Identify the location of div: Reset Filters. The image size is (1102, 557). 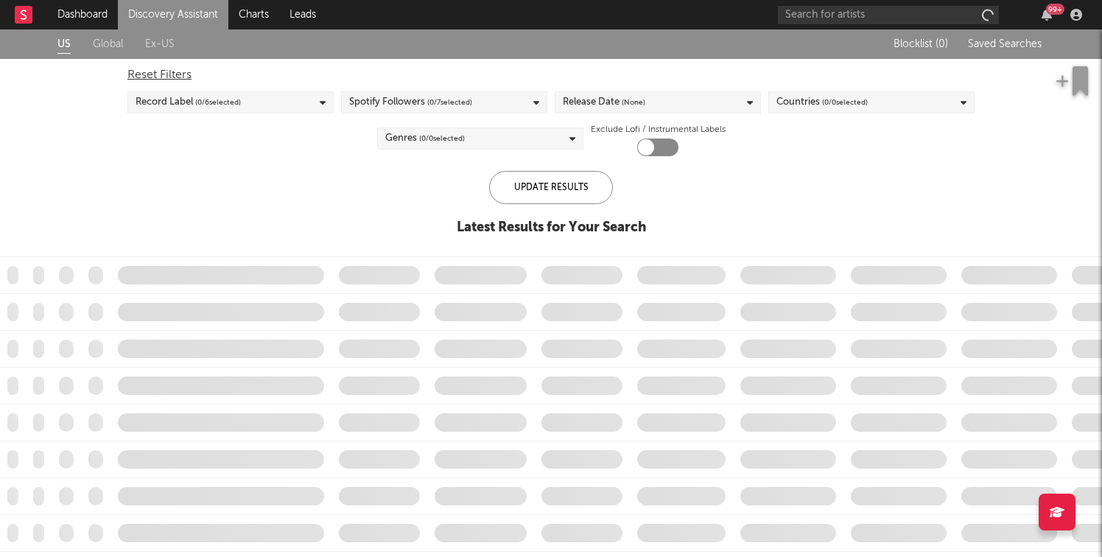
(551, 75).